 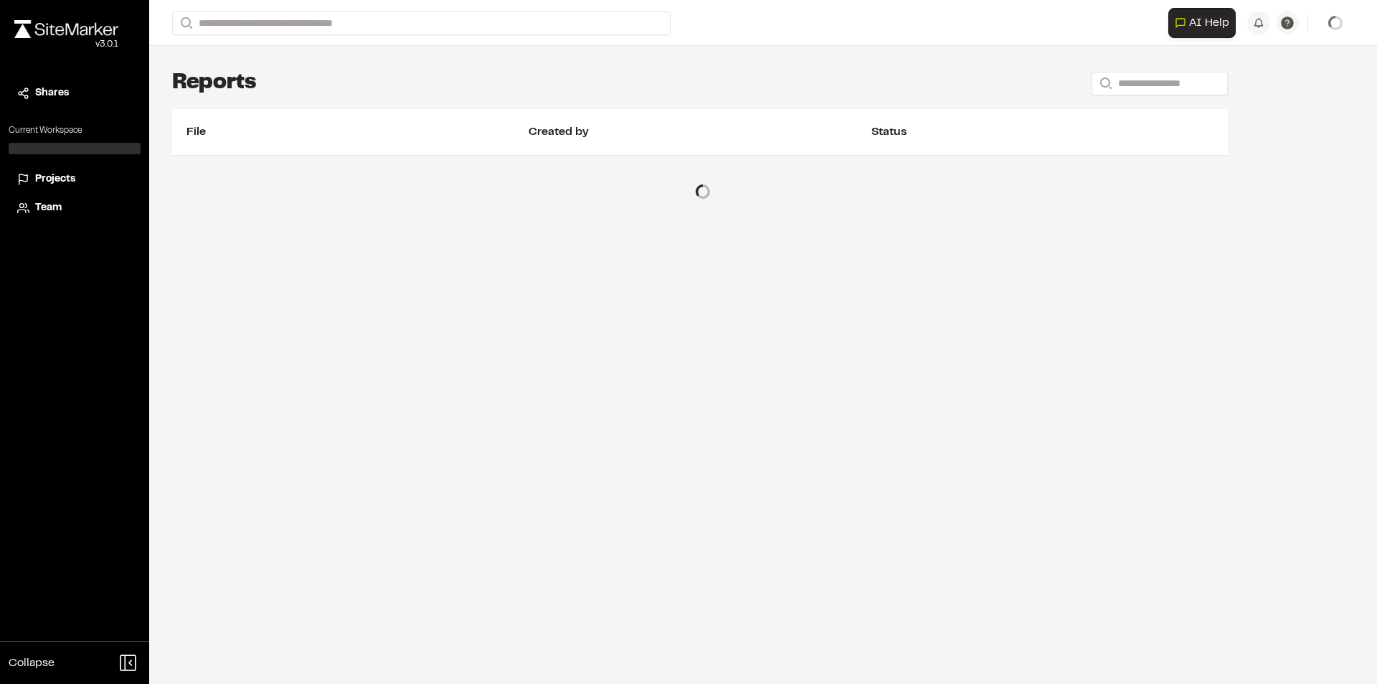 What do you see at coordinates (48, 208) in the screenshot?
I see `span: Team` at bounding box center [48, 208].